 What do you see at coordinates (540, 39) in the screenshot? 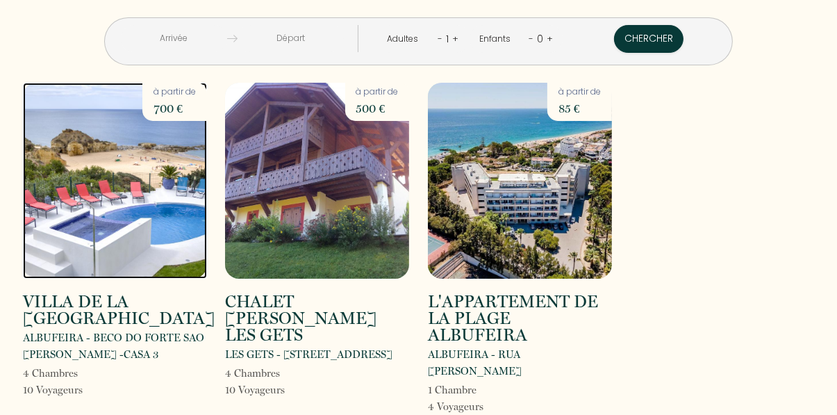
I see `div: 0` at bounding box center [540, 39].